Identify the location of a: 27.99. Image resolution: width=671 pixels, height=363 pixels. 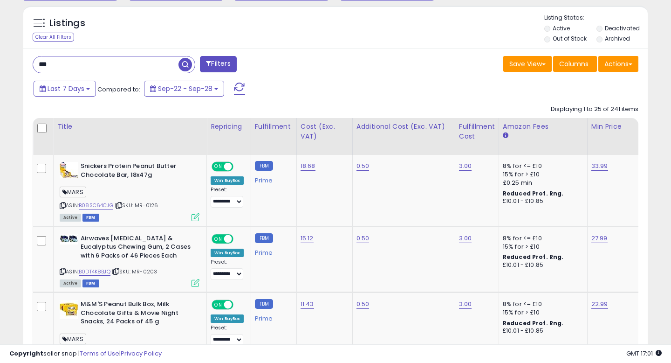
(599, 238).